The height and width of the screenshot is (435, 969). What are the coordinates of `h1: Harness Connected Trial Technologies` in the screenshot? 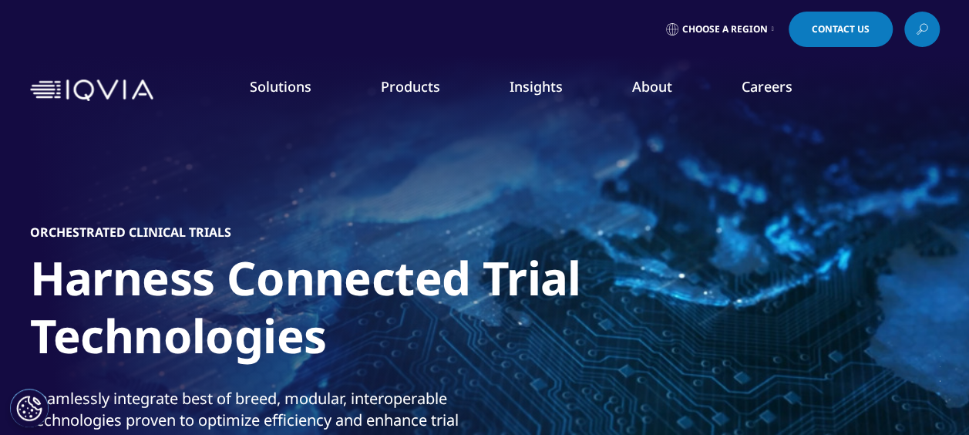 It's located at (319, 311).